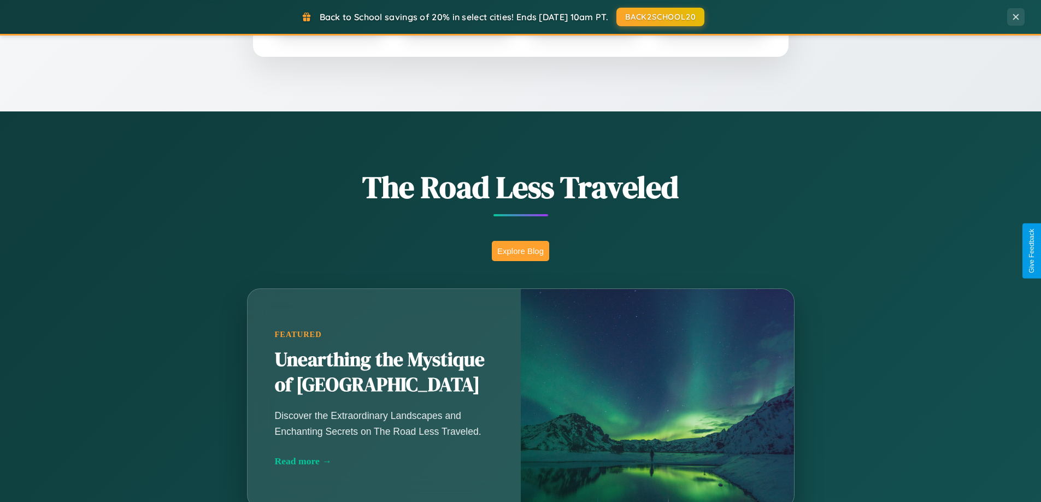  What do you see at coordinates (660, 17) in the screenshot?
I see `button: BACK2SCHOOL20` at bounding box center [660, 17].